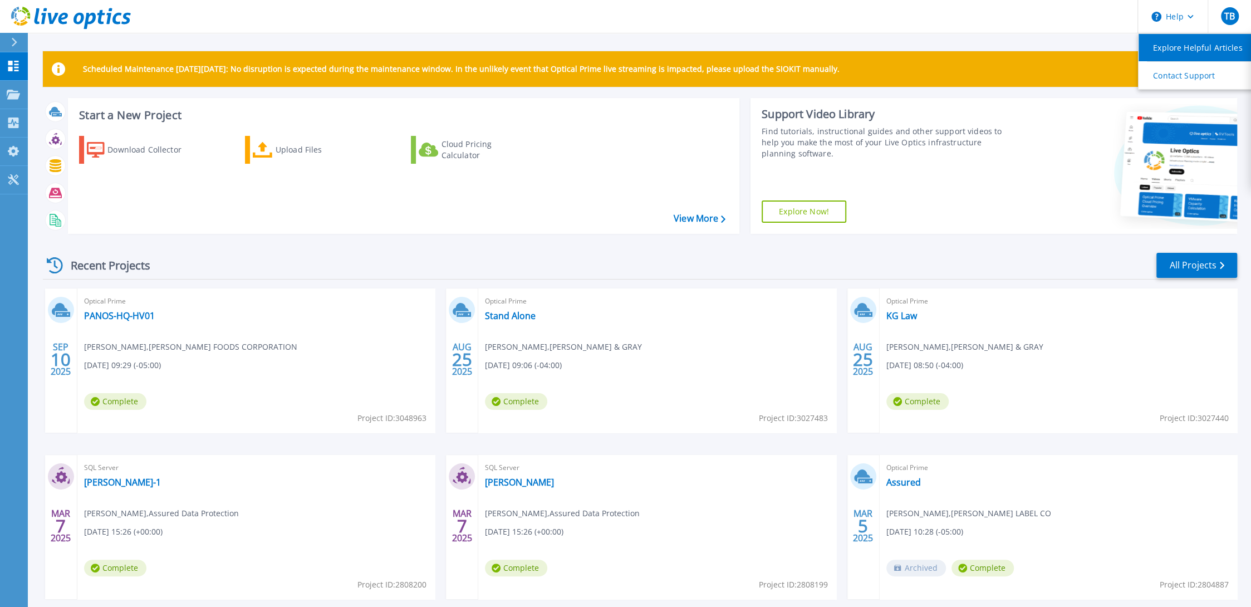 The height and width of the screenshot is (607, 1251). Describe the element at coordinates (904, 482) in the screenshot. I see `a: Assured` at that location.